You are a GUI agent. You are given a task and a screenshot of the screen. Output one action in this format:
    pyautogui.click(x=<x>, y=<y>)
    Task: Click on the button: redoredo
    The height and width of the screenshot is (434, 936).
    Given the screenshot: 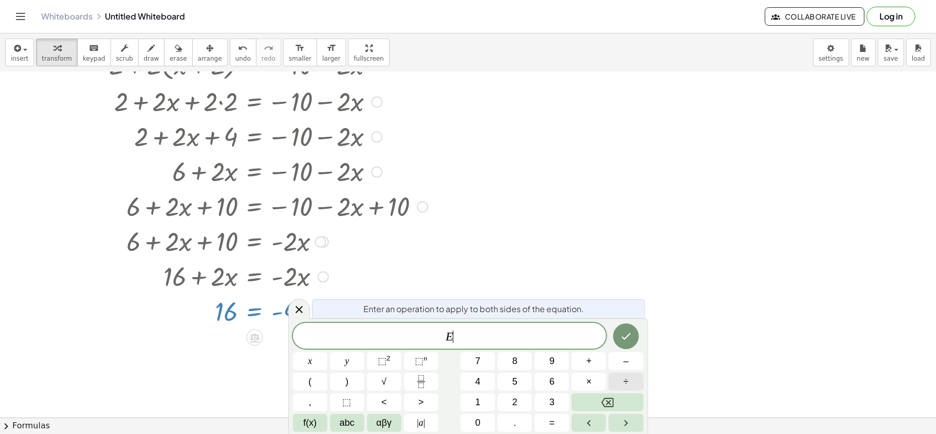 What is the action you would take?
    pyautogui.click(x=268, y=52)
    